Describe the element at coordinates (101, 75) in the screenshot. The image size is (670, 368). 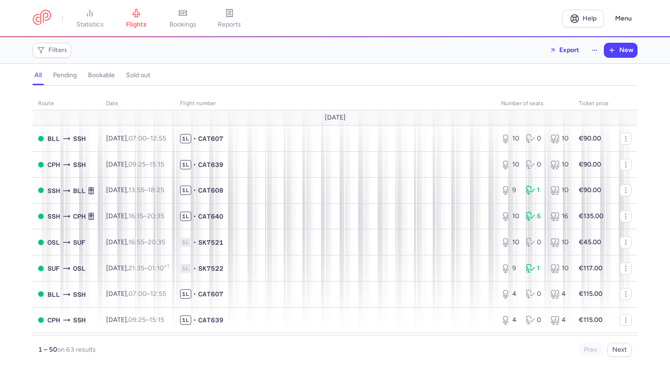
I see `h4: bookable` at that location.